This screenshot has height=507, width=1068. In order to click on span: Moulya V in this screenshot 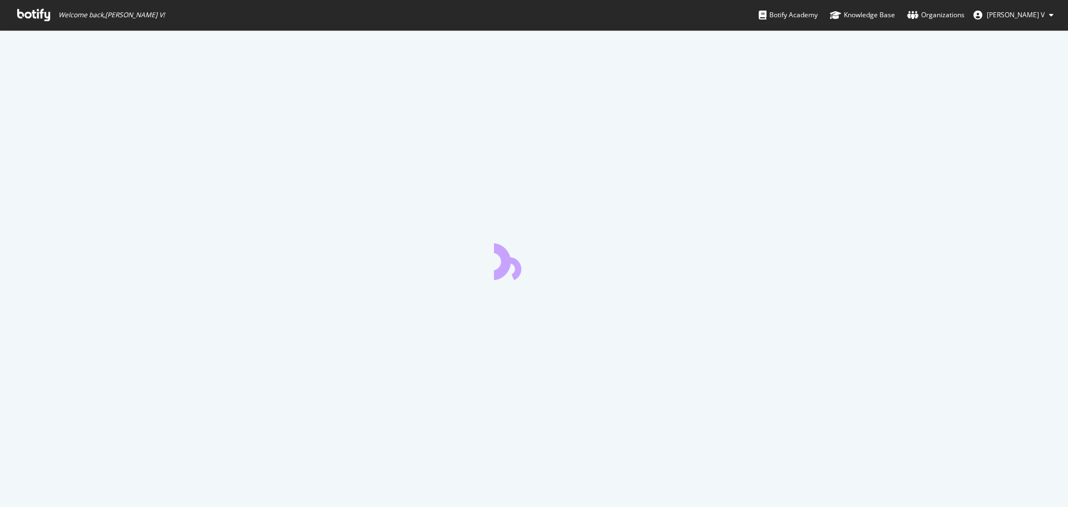, I will do `click(1016, 14)`.